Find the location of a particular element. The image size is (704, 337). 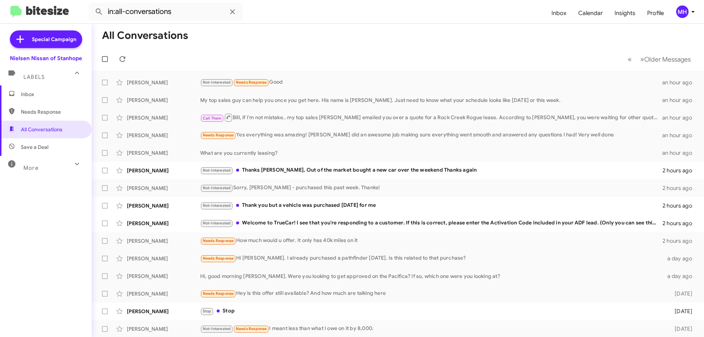

div: MH is located at coordinates (682, 12).